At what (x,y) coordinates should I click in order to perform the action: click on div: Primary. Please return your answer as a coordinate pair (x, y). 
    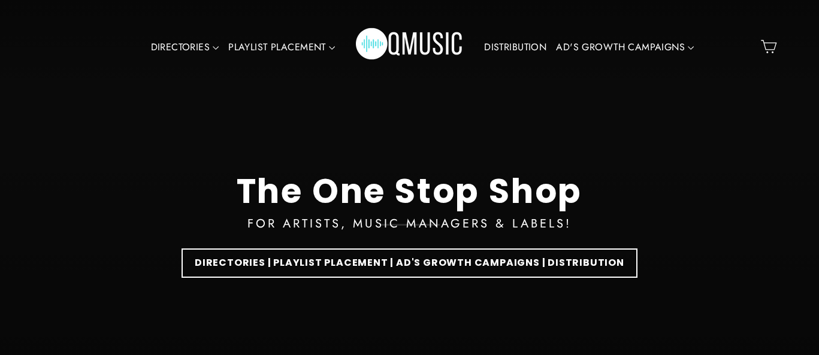
    Looking at the image, I should click on (410, 47).